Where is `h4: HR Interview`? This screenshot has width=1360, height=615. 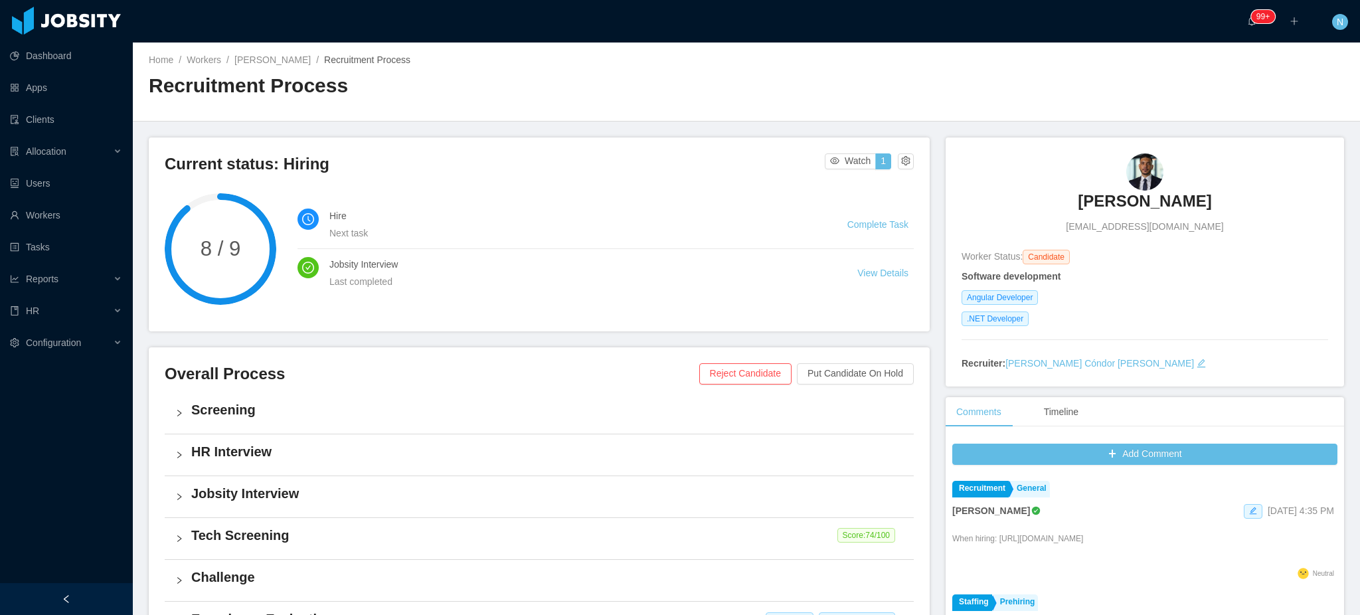 h4: HR Interview is located at coordinates (547, 452).